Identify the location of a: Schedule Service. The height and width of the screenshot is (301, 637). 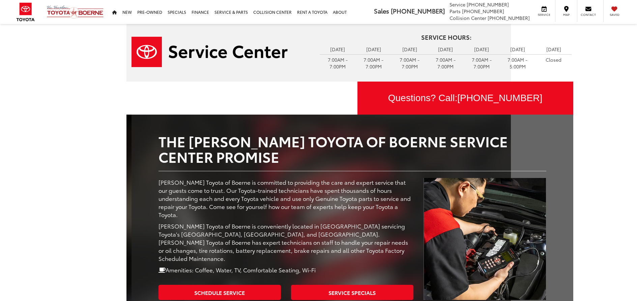
(220, 292).